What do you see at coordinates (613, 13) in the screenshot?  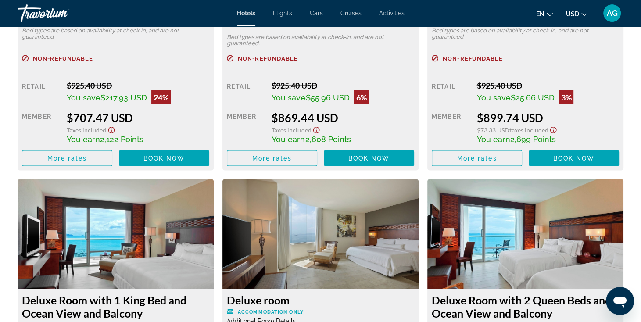 I see `span: AG` at bounding box center [613, 13].